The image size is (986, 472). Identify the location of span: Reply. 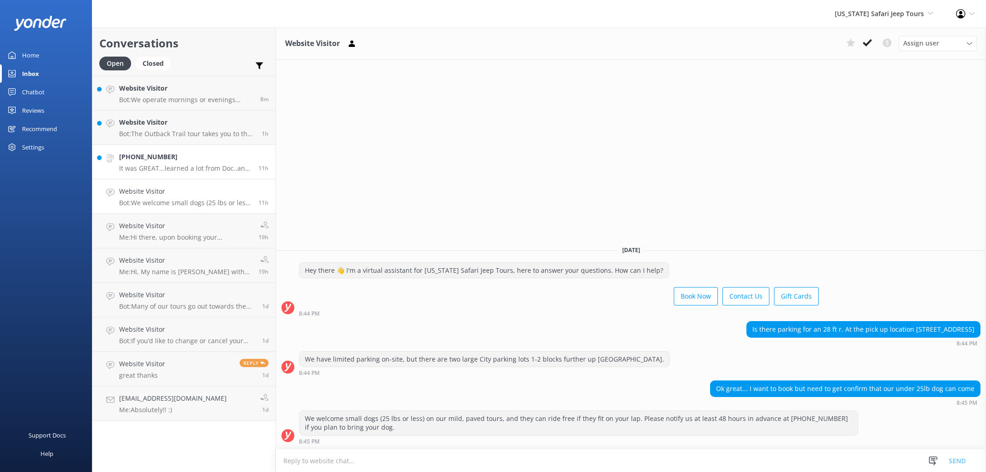
(254, 363).